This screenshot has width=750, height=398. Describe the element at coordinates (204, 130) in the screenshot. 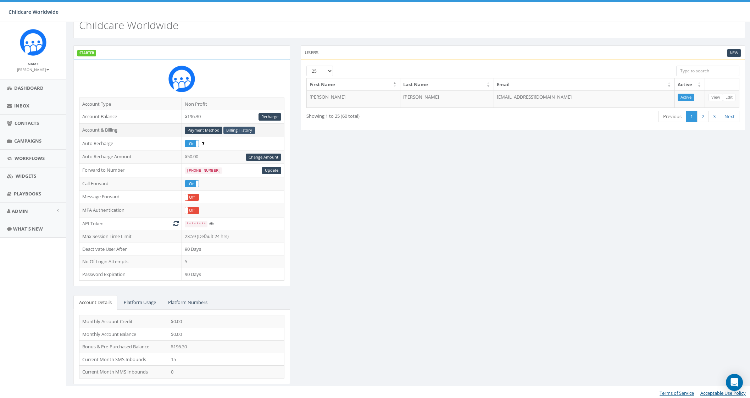

I see `a: Payment Method` at that location.